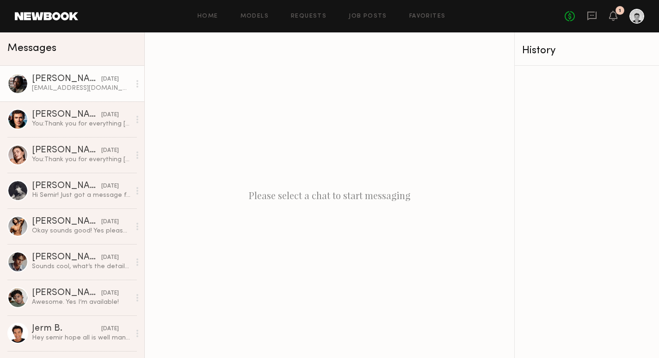 The height and width of the screenshot is (358, 659). Describe the element at coordinates (330, 195) in the screenshot. I see `div: Please select a chat to start messaging` at that location.